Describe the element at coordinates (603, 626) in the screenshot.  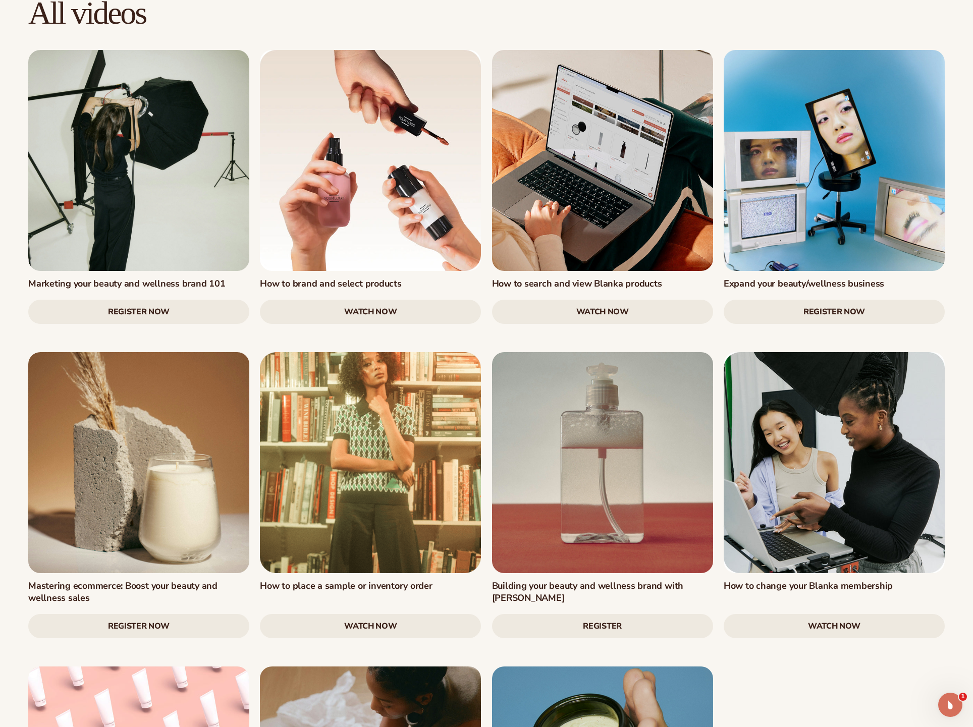
I see `a: Register` at that location.